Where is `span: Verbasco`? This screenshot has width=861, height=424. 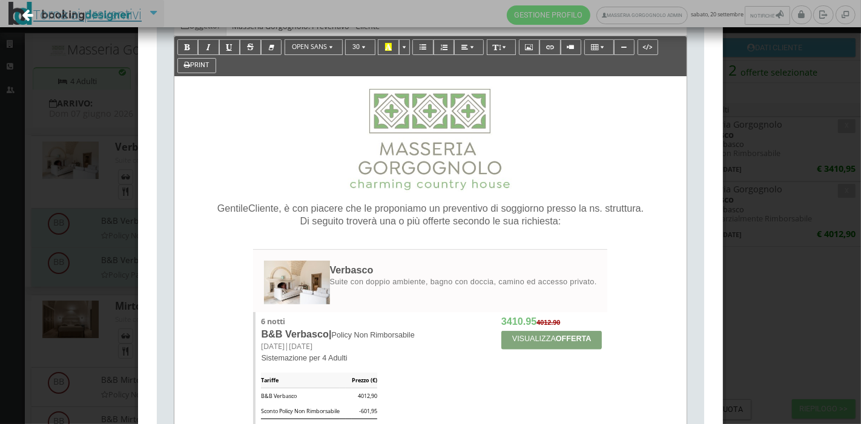
span: Verbasco is located at coordinates (351, 270).